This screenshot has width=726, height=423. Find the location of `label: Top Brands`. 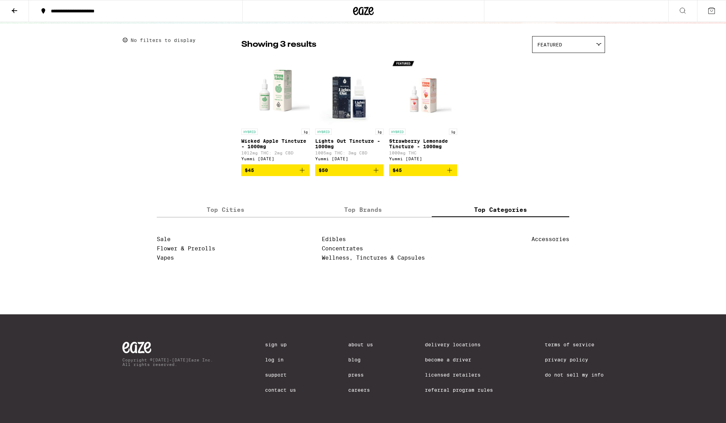

label: Top Brands is located at coordinates (363, 209).